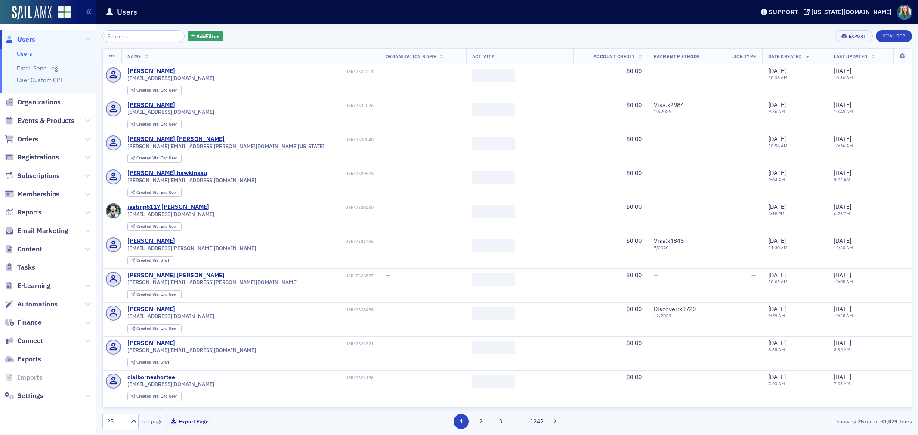  What do you see at coordinates (889, 422) in the screenshot?
I see `strong: 31,029` at bounding box center [889, 422].